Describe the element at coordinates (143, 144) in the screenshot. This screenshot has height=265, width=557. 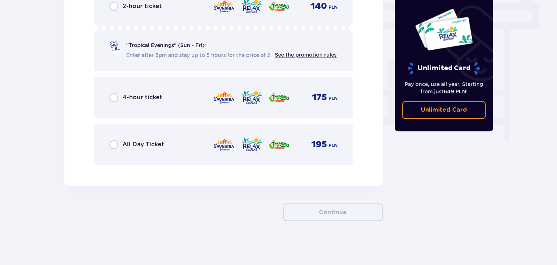
I see `font: All Day Ticket` at that location.